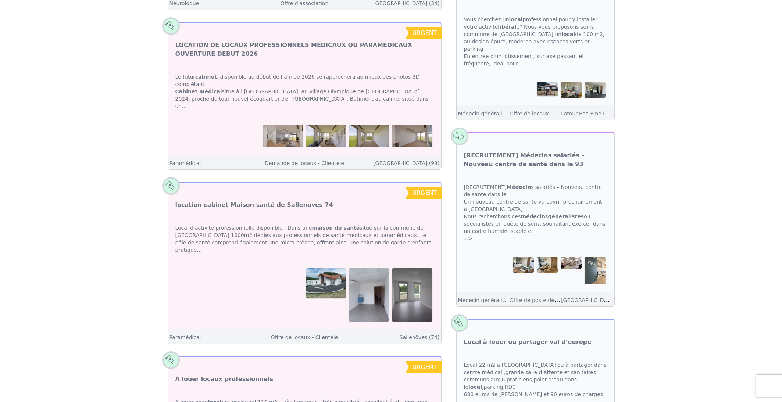 The height and width of the screenshot is (402, 782). Describe the element at coordinates (518, 187) in the screenshot. I see `strong: Médecin` at that location.